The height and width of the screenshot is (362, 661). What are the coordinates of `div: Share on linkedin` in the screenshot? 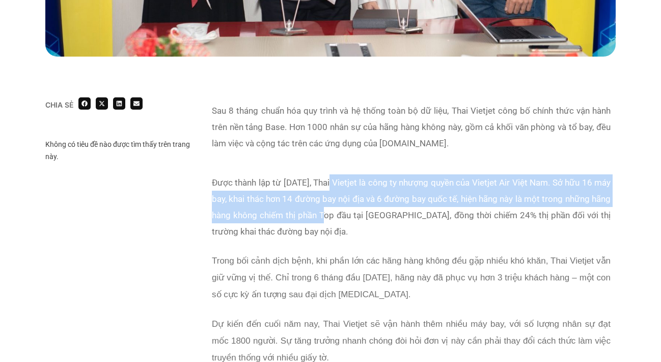 It's located at (119, 103).